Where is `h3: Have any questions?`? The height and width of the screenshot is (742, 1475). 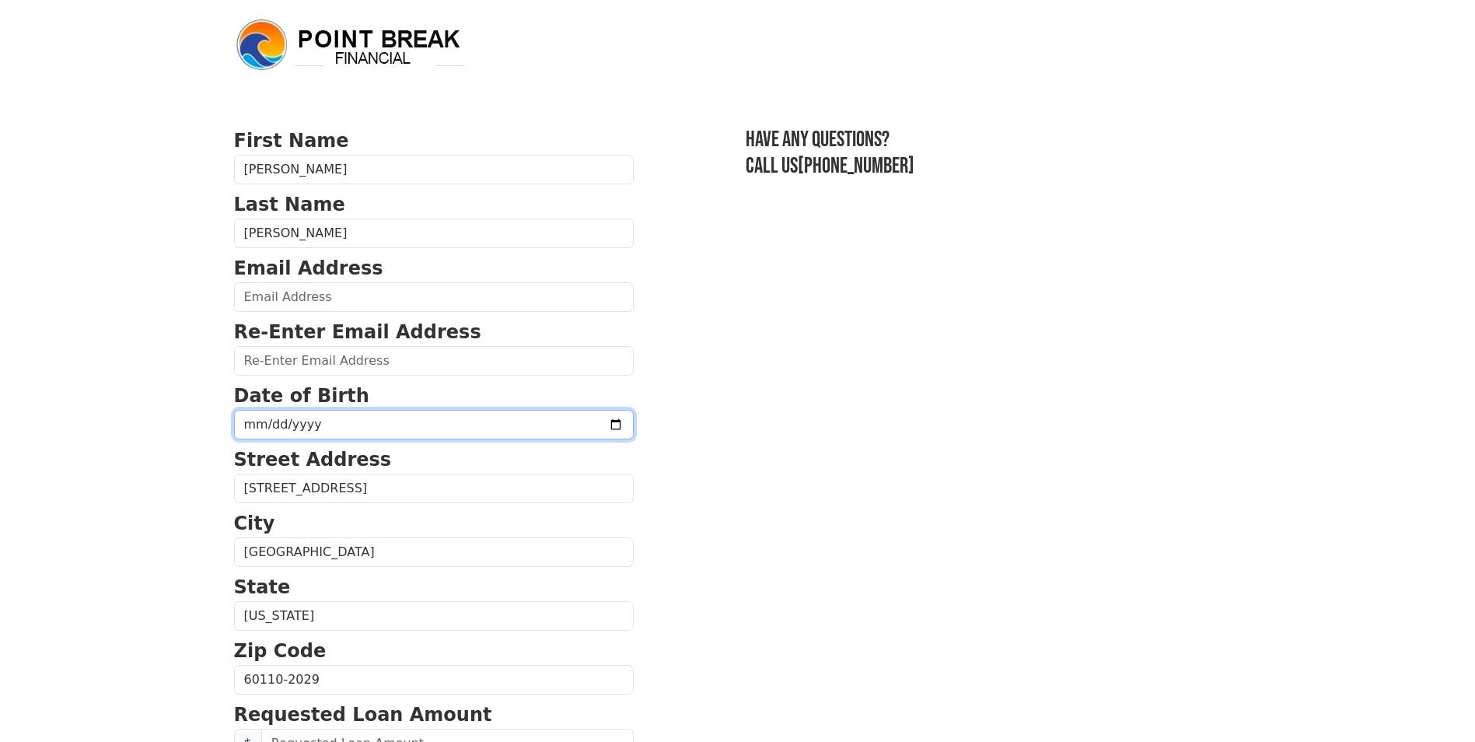
h3: Have any questions? is located at coordinates (994, 140).